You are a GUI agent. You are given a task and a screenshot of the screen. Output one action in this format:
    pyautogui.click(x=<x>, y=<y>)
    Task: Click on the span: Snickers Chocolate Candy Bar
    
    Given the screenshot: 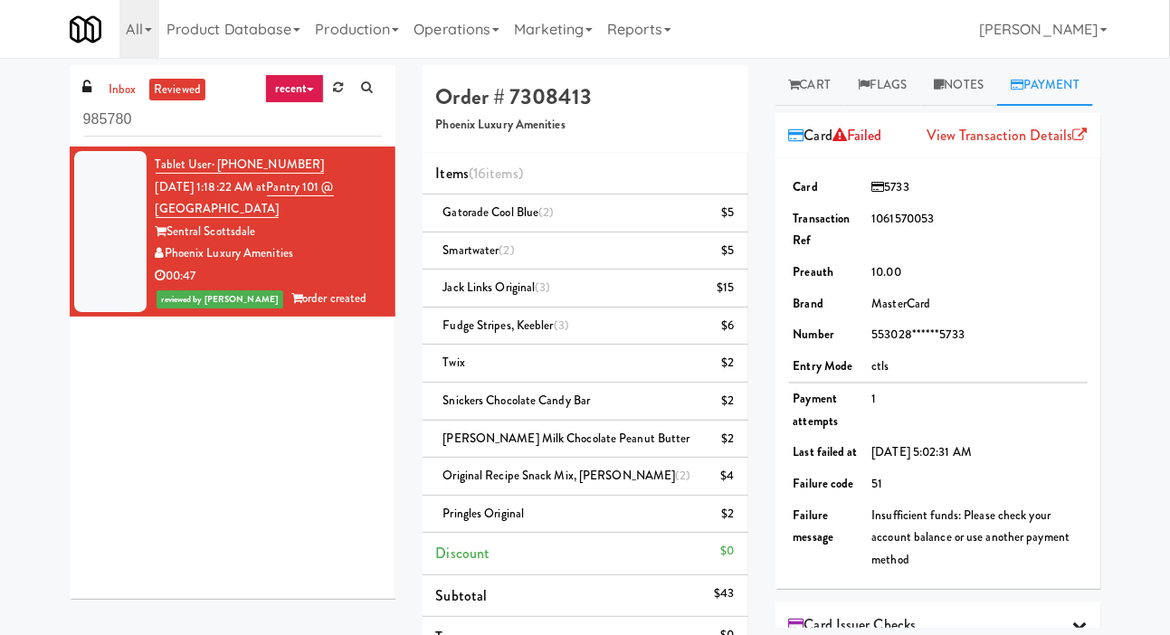 What is the action you would take?
    pyautogui.click(x=517, y=400)
    